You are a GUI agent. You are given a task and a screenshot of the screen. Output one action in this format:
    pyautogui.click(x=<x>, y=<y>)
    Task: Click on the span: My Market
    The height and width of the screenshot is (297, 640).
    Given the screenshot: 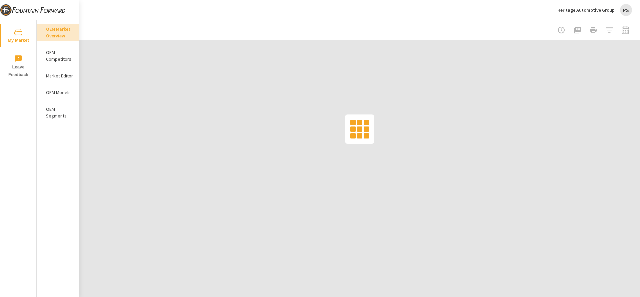 What is the action you would take?
    pyautogui.click(x=18, y=36)
    